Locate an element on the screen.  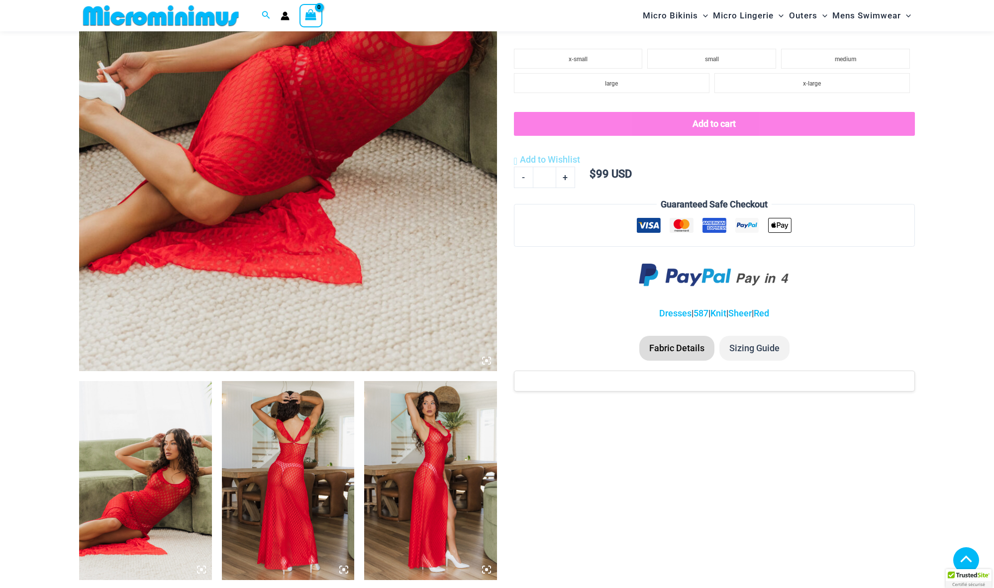
li: Fabric Details is located at coordinates (677, 348).